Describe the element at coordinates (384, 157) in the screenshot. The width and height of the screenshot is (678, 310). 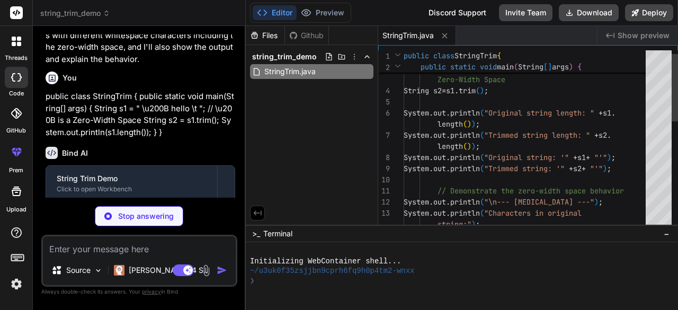
I see `div: 8` at that location.